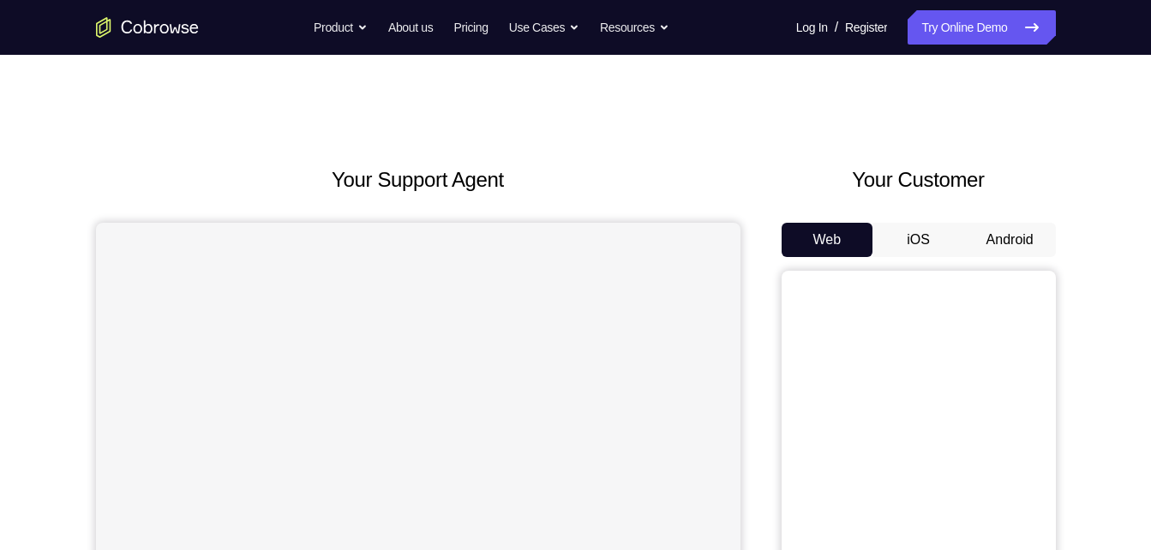  Describe the element at coordinates (919, 180) in the screenshot. I see `h2: Your Customer` at that location.